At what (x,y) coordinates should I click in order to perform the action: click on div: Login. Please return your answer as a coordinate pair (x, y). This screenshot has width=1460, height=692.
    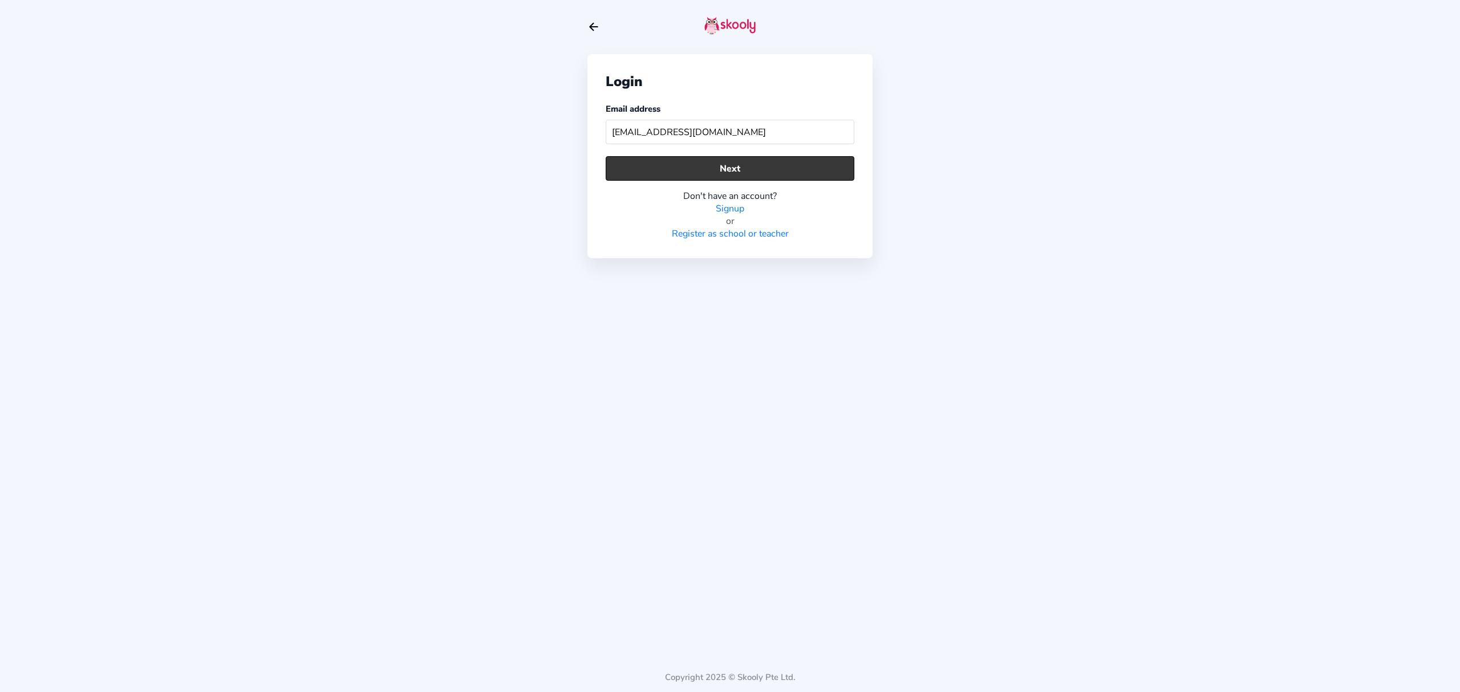
    Looking at the image, I should click on (730, 82).